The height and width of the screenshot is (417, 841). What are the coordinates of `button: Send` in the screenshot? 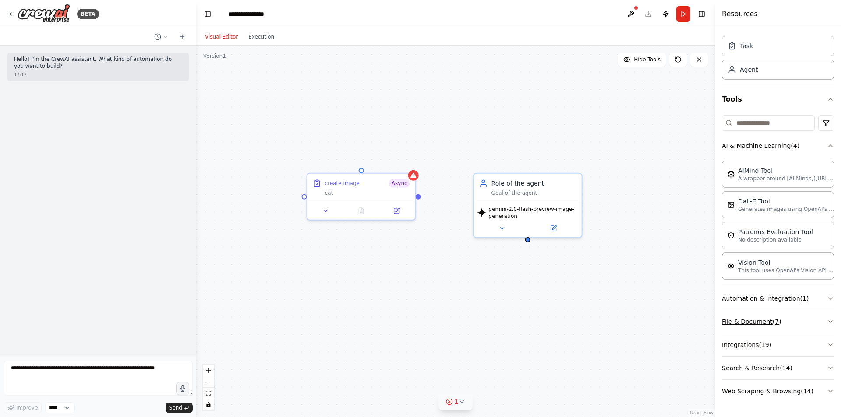 It's located at (179, 408).